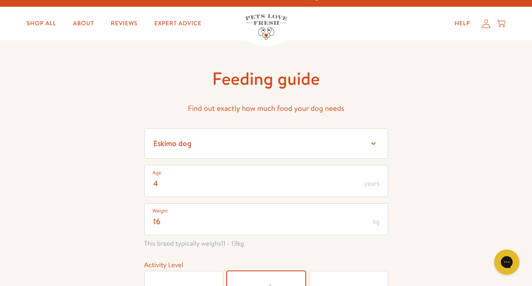 The image size is (532, 286). I want to click on button: Gorgias live chat, so click(17, 16).